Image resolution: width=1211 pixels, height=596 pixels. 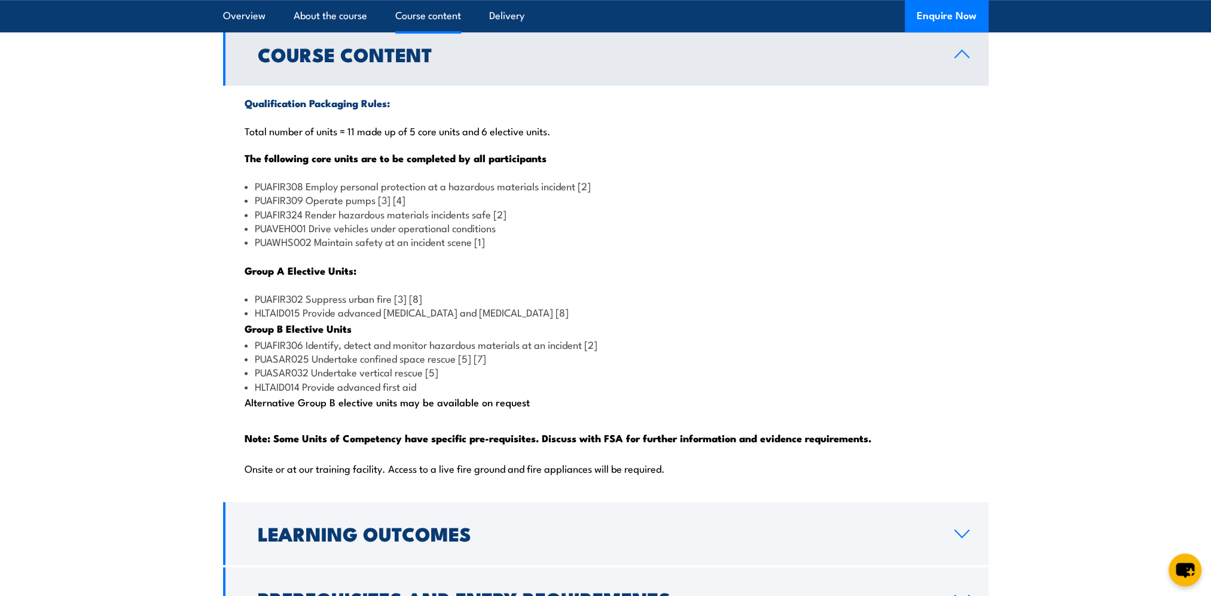 What do you see at coordinates (606, 358) in the screenshot?
I see `li: PUASAR025 Undertake confined space rescue [5] [7]` at bounding box center [606, 358].